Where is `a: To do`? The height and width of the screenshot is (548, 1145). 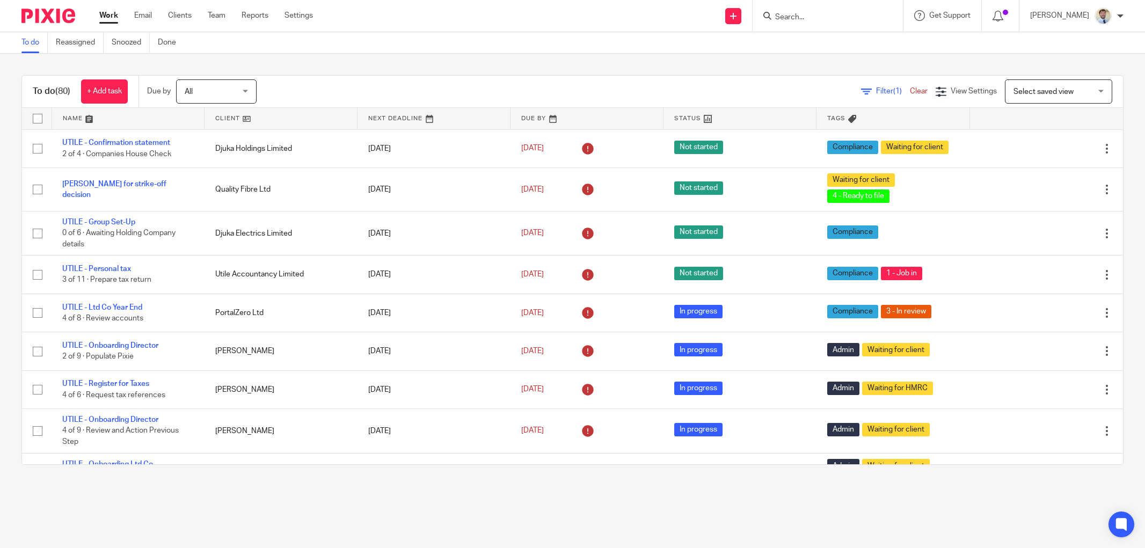
a: To do is located at coordinates (34, 42).